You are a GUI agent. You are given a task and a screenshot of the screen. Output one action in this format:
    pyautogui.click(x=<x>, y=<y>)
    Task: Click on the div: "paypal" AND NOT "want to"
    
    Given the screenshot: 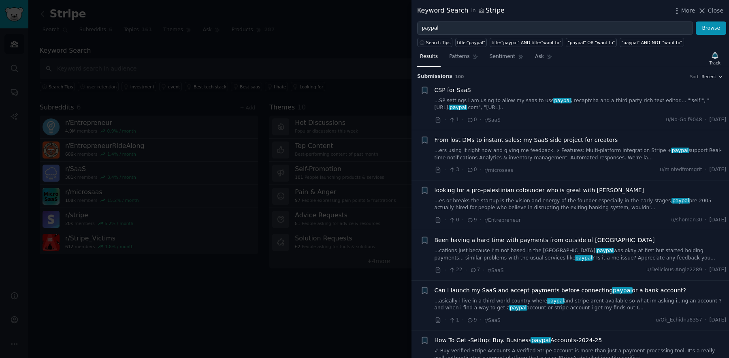 What is the action you would take?
    pyautogui.click(x=652, y=43)
    